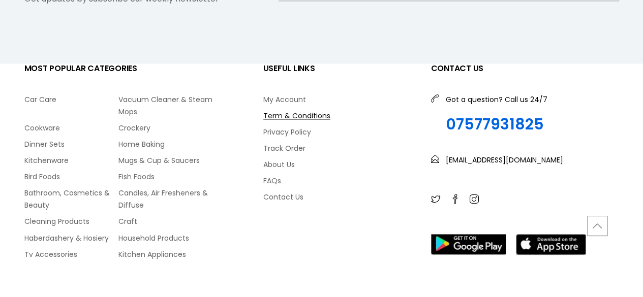 This screenshot has height=297, width=643. What do you see at coordinates (71, 100) in the screenshot?
I see `a: Car Care` at bounding box center [71, 100].